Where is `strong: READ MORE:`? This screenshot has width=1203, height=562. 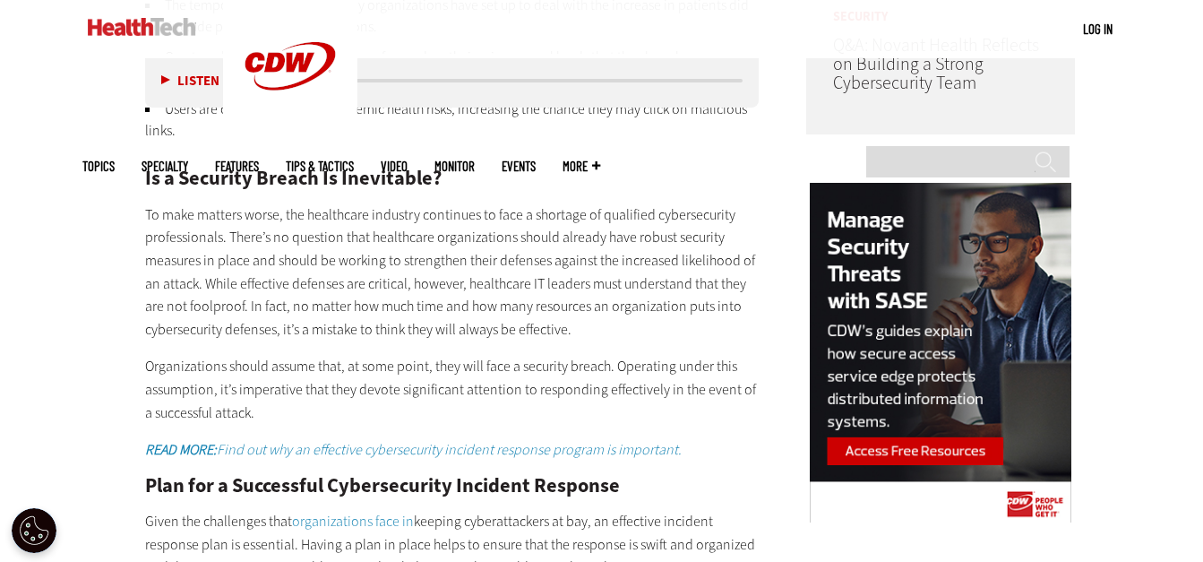
strong: READ MORE: is located at coordinates (181, 449).